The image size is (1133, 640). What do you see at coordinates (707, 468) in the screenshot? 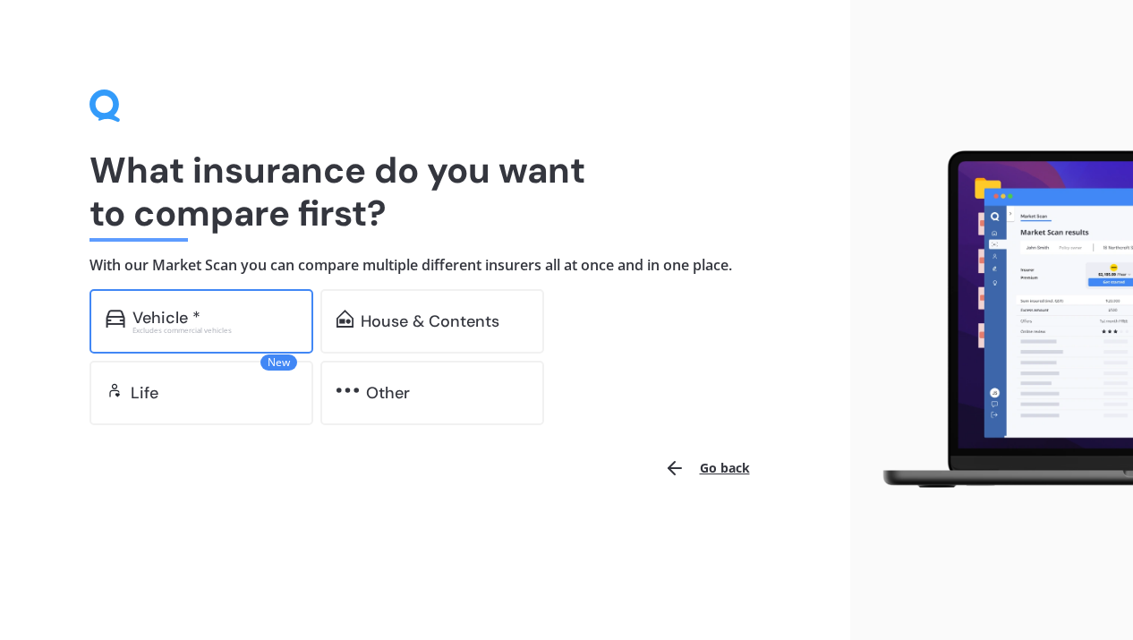
I see `button: Go back` at bounding box center [707, 468].